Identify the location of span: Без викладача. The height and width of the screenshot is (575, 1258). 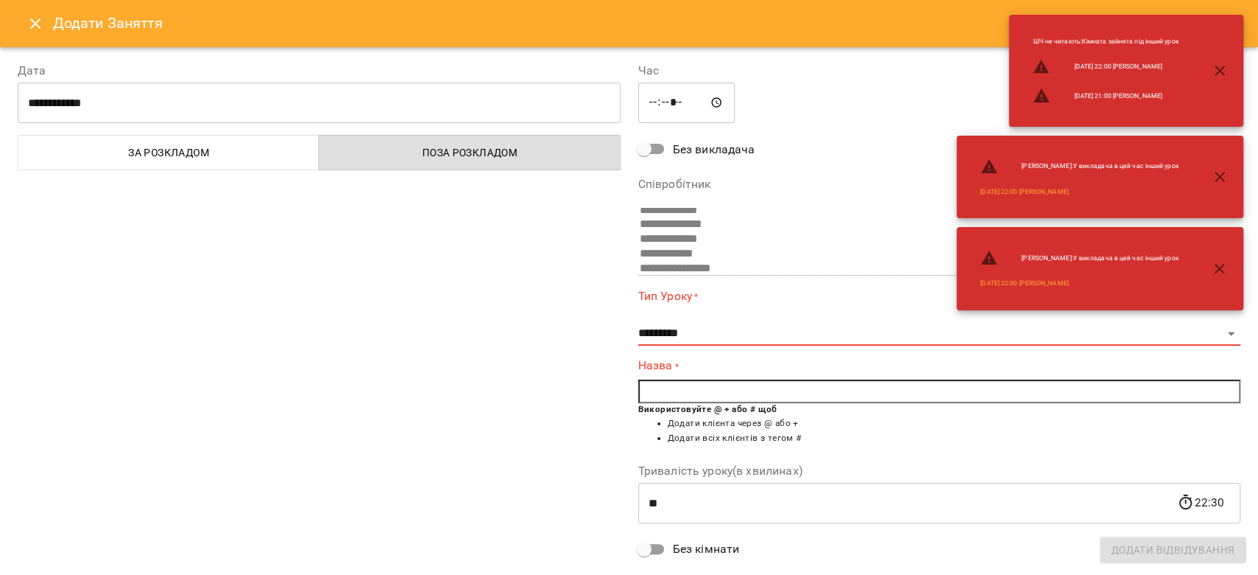
(714, 150).